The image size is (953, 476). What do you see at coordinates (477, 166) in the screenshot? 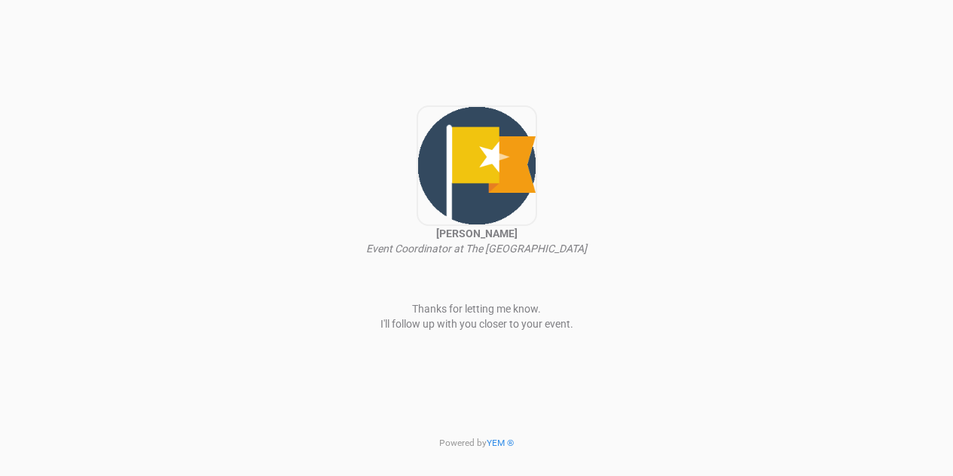
I see `img: profile.png` at bounding box center [477, 166].